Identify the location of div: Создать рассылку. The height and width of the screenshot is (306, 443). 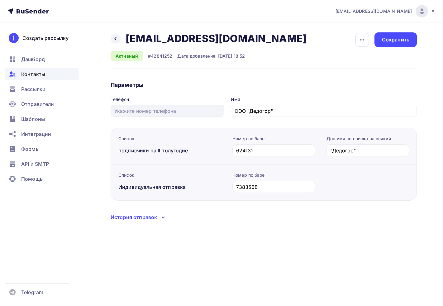
(46, 38).